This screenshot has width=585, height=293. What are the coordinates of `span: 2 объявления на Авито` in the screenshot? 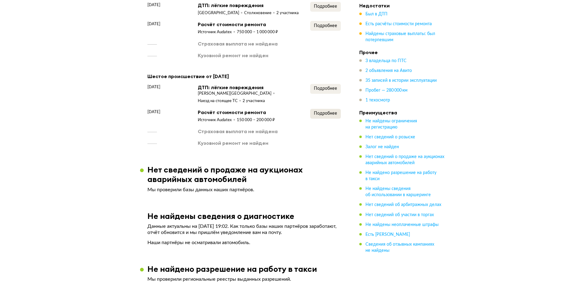 It's located at (389, 71).